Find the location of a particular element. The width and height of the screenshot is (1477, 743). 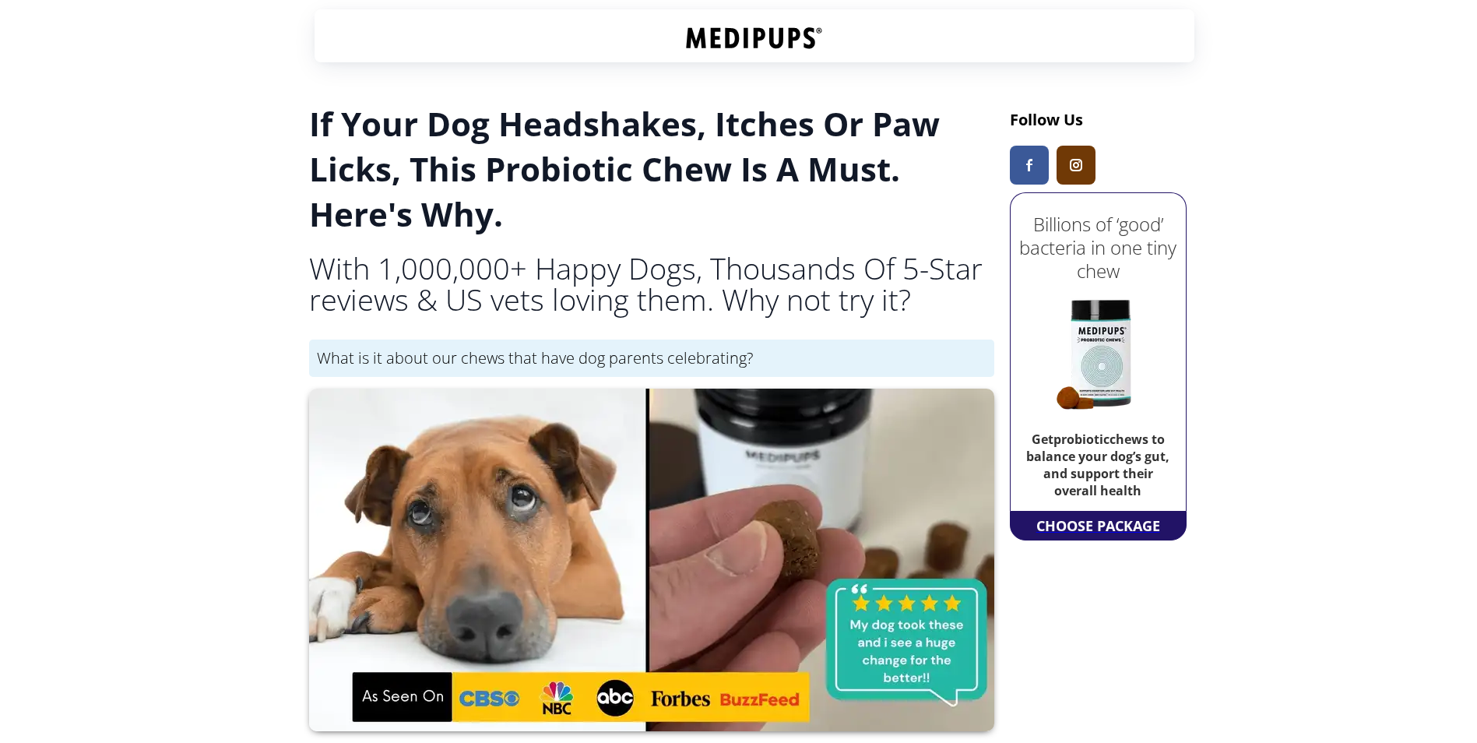

h2: With 1,000,000+ Happy Dogs, Thousands Of 5-Star reviews & US vets loving them. Why not try it? is located at coordinates (652, 283).